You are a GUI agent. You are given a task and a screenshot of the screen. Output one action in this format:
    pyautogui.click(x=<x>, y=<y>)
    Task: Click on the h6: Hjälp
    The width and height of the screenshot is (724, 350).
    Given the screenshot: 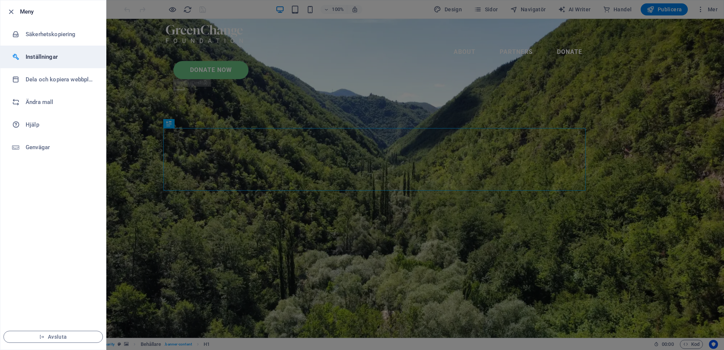 What is the action you would take?
    pyautogui.click(x=60, y=125)
    